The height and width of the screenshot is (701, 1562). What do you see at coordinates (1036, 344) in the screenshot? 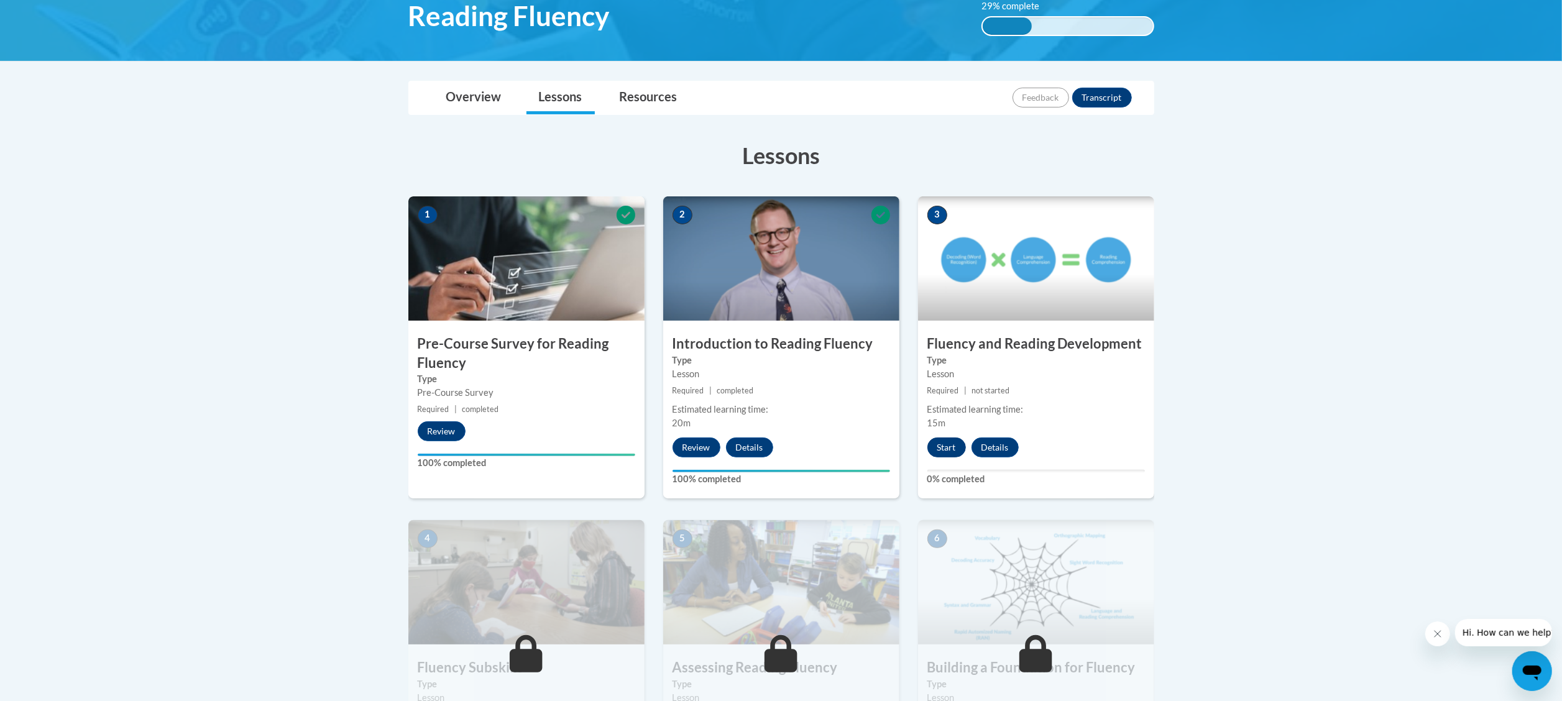
I see `h3: Fluency and Reading Development` at bounding box center [1036, 344].